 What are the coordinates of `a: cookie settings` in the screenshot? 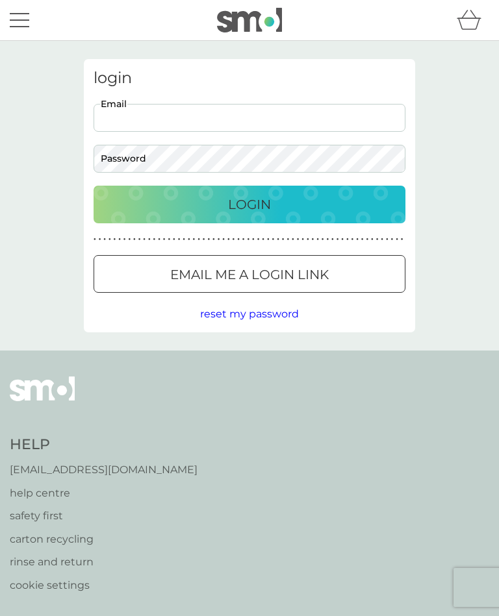 It's located at (103, 586).